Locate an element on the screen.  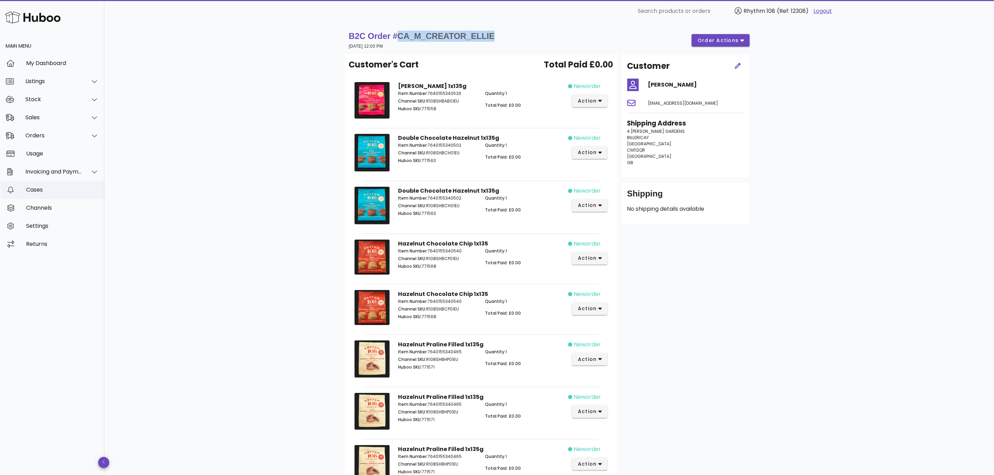
p: 7640155340526 is located at coordinates (437, 94).